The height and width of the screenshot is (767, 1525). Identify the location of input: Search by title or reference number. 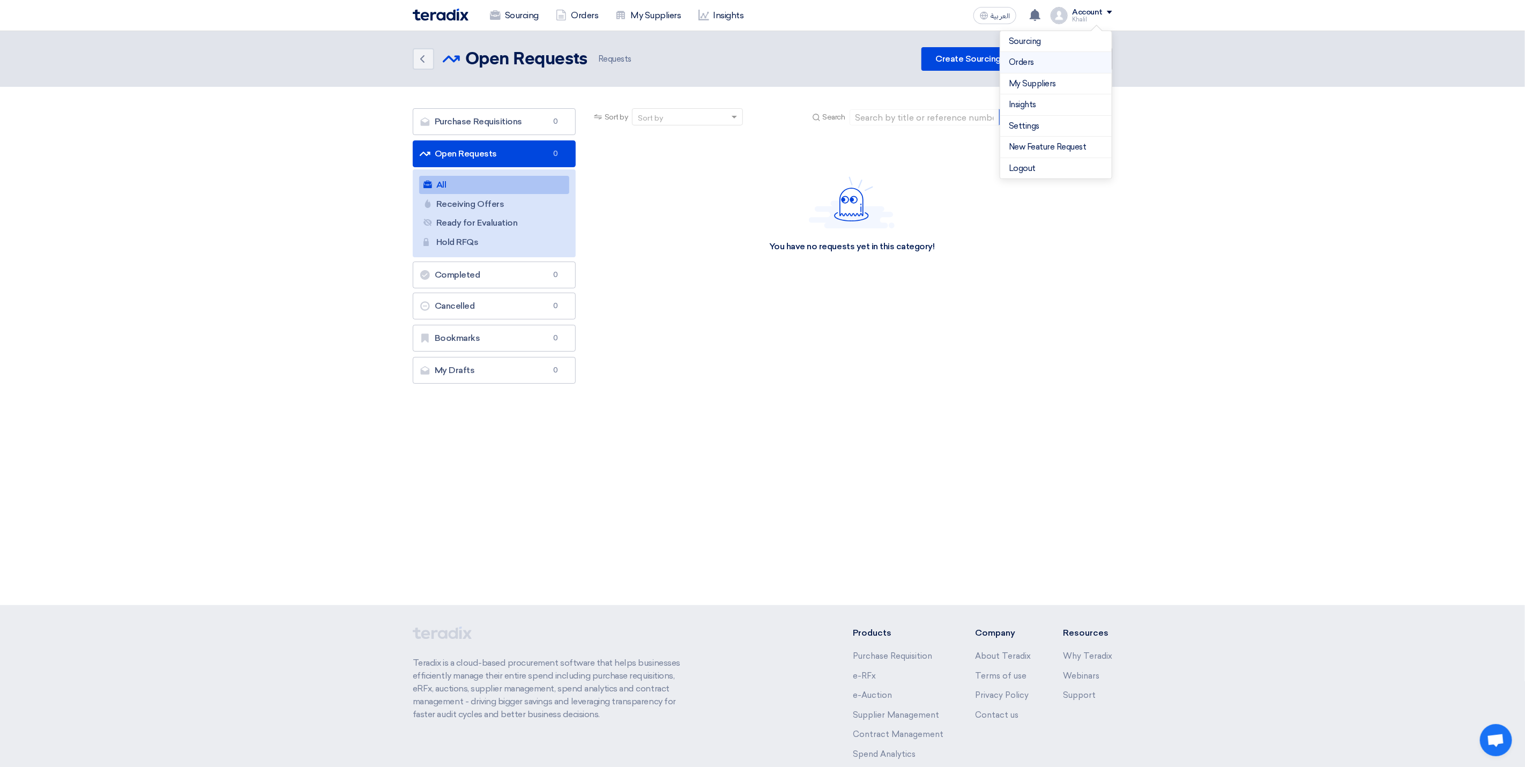
(925, 117).